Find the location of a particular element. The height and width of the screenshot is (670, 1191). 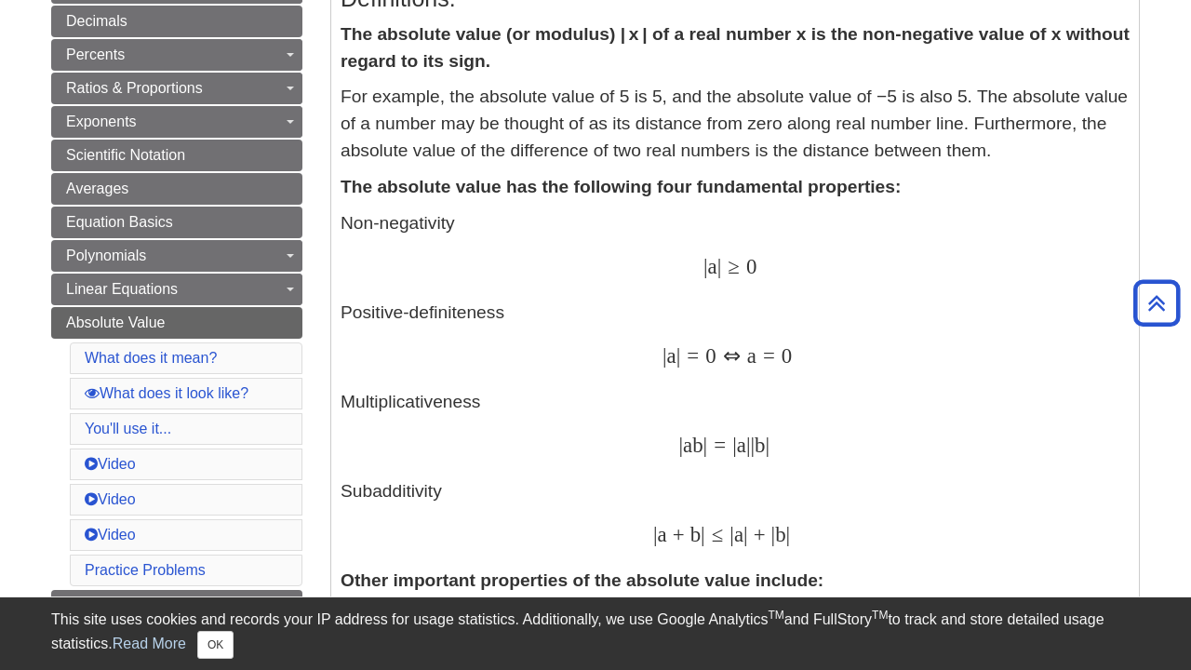

a: Read More is located at coordinates (149, 643).